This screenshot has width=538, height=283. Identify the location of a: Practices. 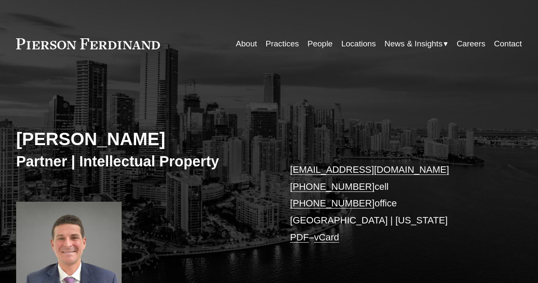
(282, 44).